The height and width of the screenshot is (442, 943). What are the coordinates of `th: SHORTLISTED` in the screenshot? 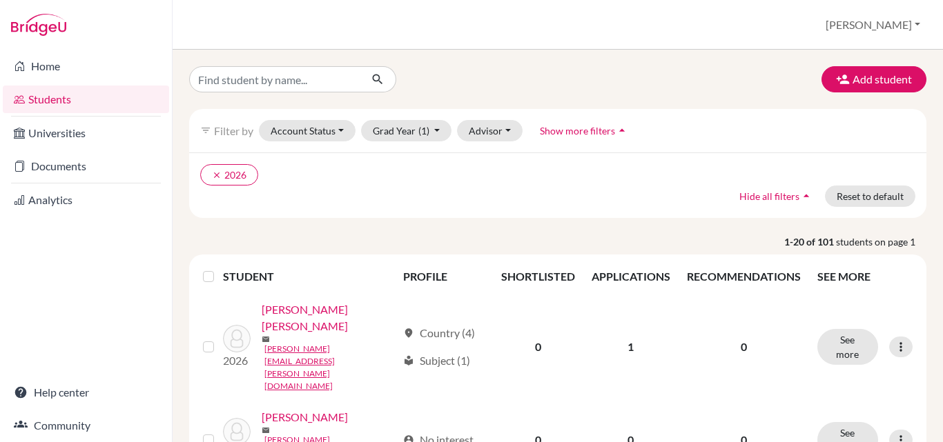 It's located at (538, 277).